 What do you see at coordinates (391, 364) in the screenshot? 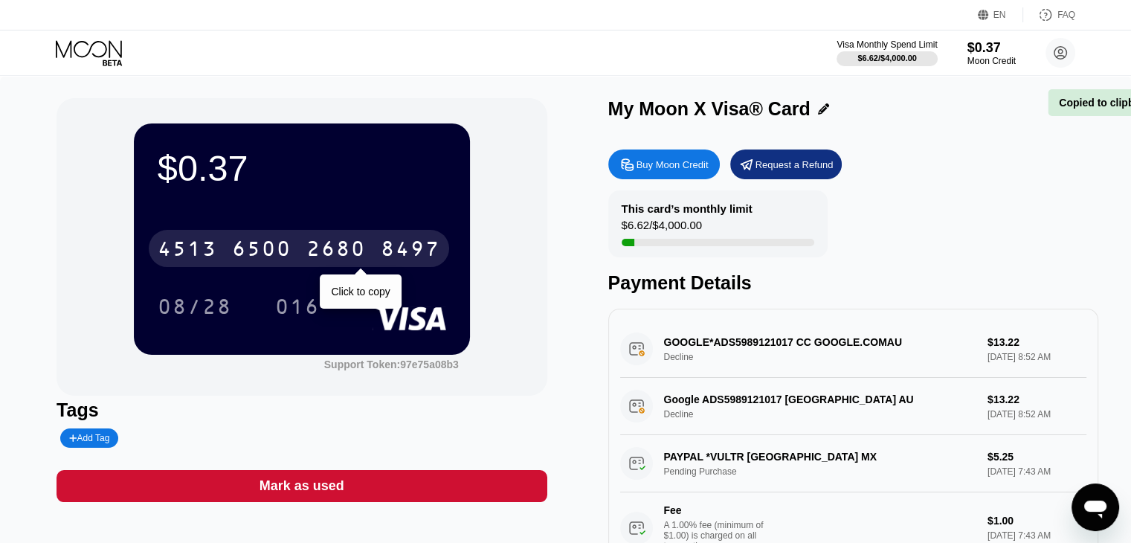
I see `div: Support Token:97e75a08b3` at bounding box center [391, 364].